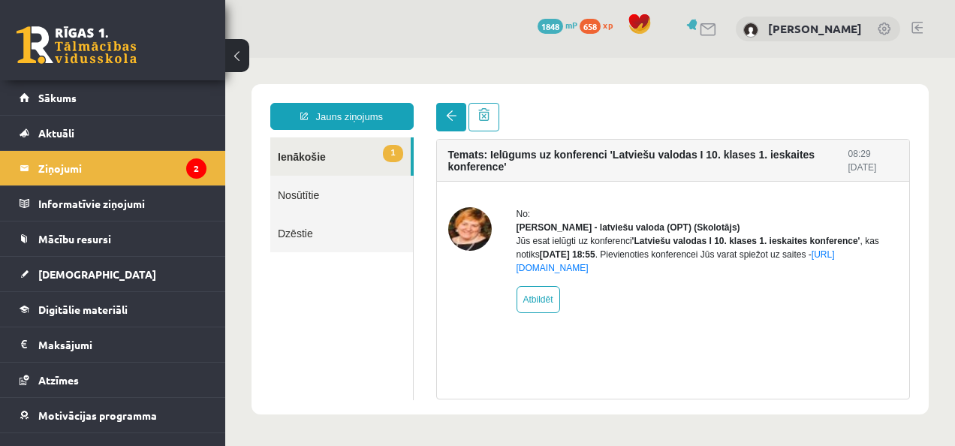 This screenshot has width=955, height=446. What do you see at coordinates (571, 25) in the screenshot?
I see `span: mP` at bounding box center [571, 25].